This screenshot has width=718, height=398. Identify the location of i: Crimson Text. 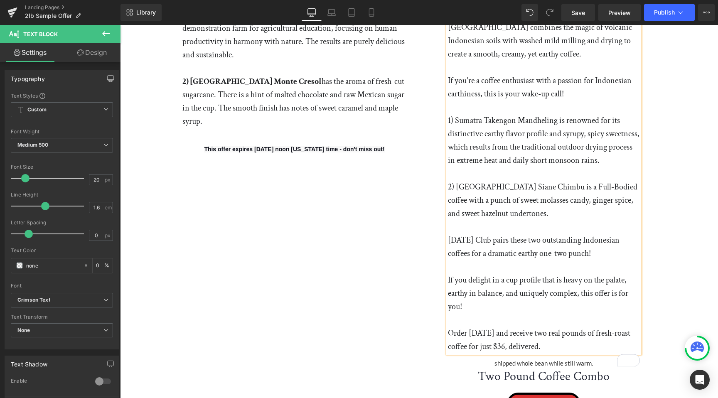
(34, 300).